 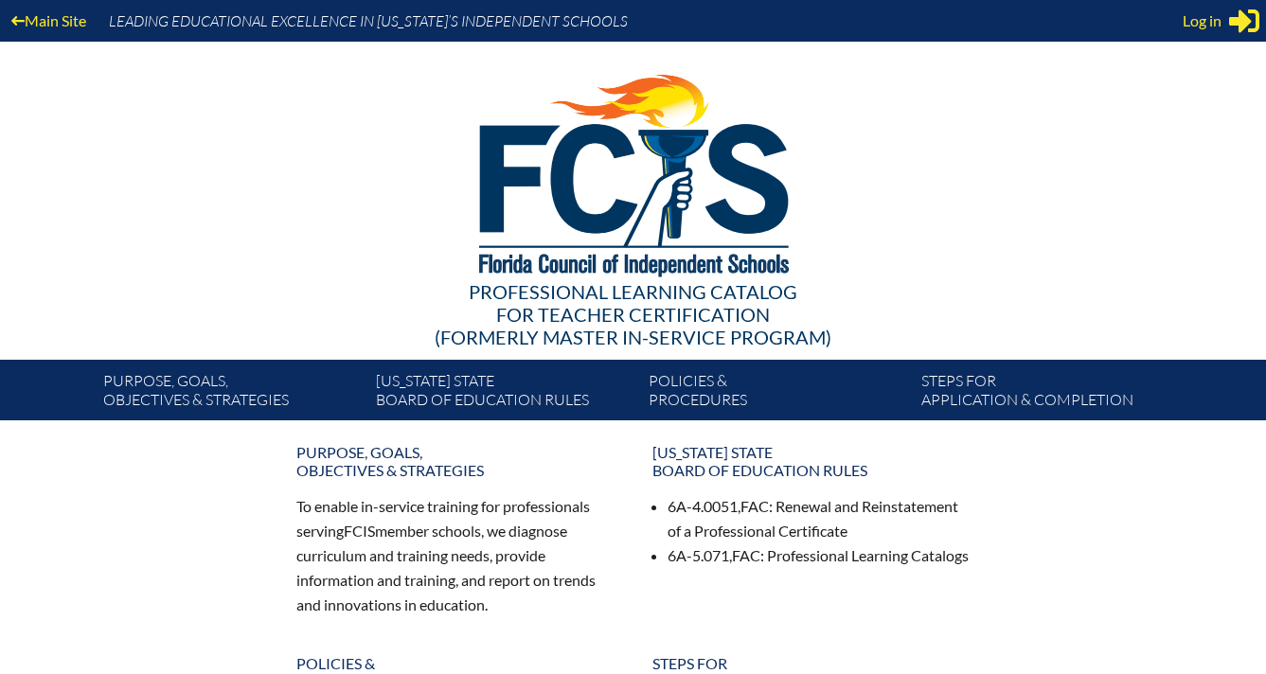 What do you see at coordinates (1202, 21) in the screenshot?
I see `span: Log in` at bounding box center [1202, 21].